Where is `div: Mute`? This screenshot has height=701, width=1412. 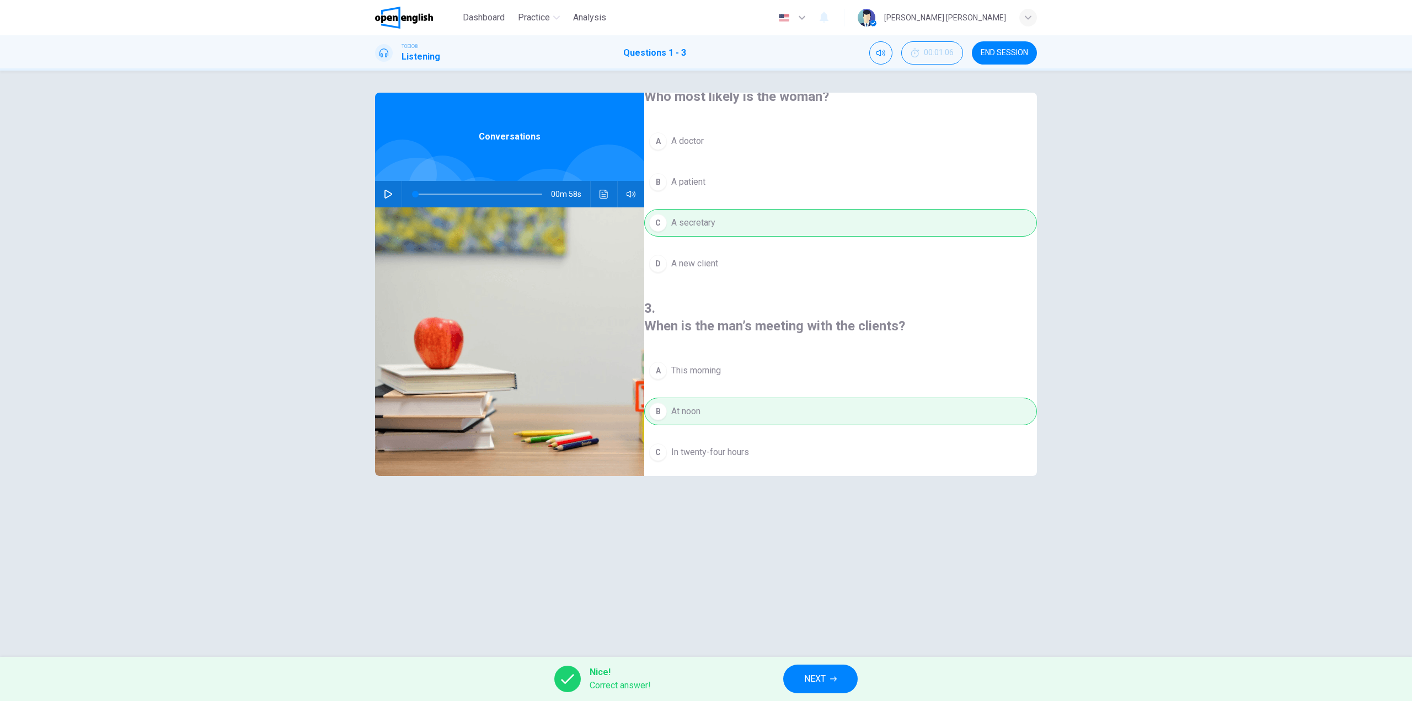
div: Mute is located at coordinates (881, 53).